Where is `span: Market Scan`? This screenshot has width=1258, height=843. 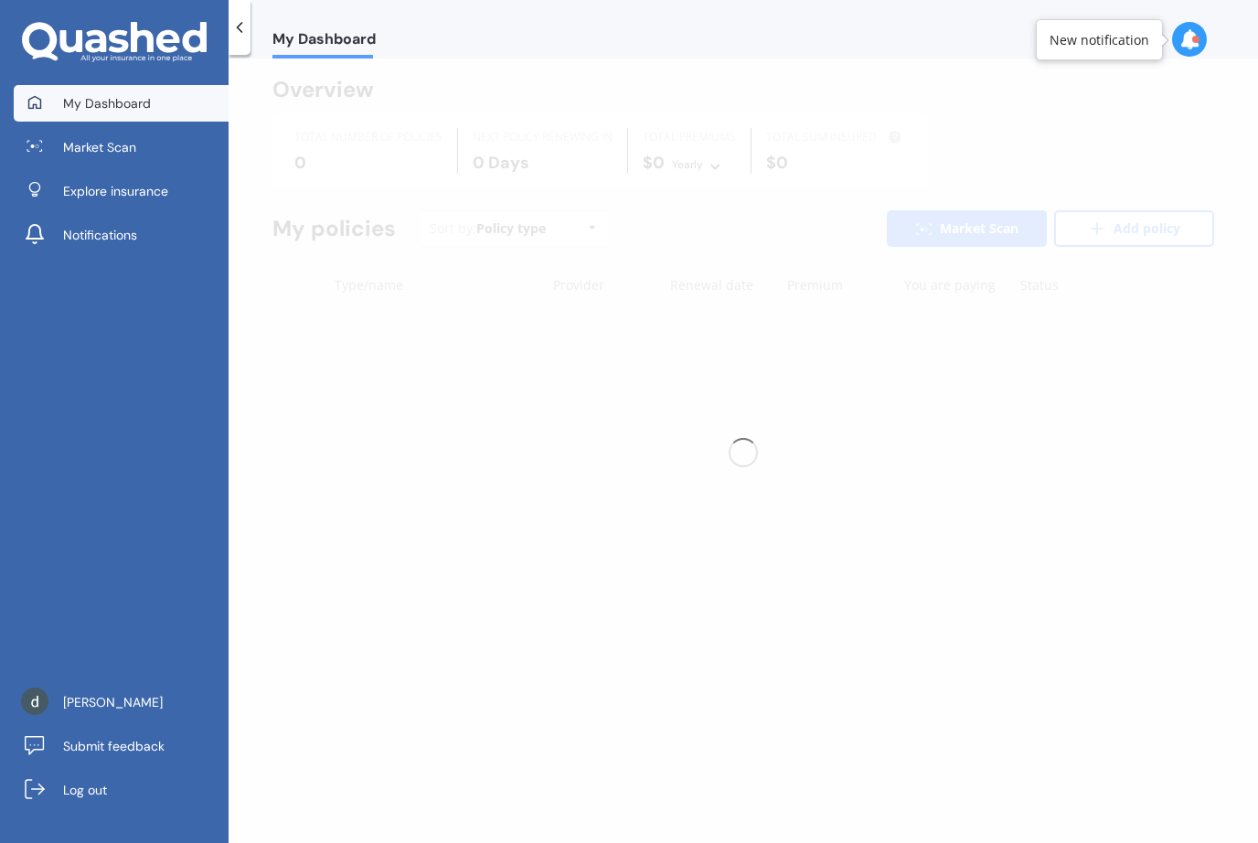
span: Market Scan is located at coordinates (100, 147).